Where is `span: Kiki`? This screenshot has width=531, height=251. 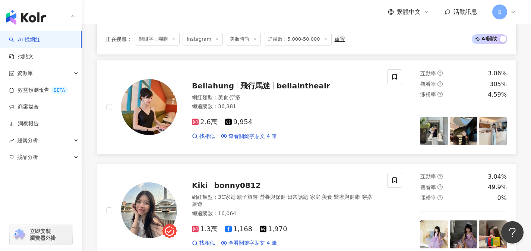 span: Kiki is located at coordinates (200, 185).